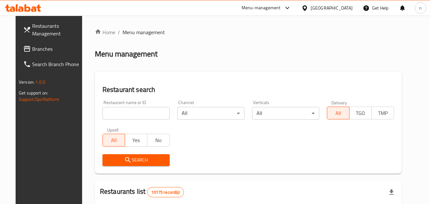 The height and width of the screenshot is (204, 430). Describe the element at coordinates (392, 192) in the screenshot. I see `div: Export file` at that location.